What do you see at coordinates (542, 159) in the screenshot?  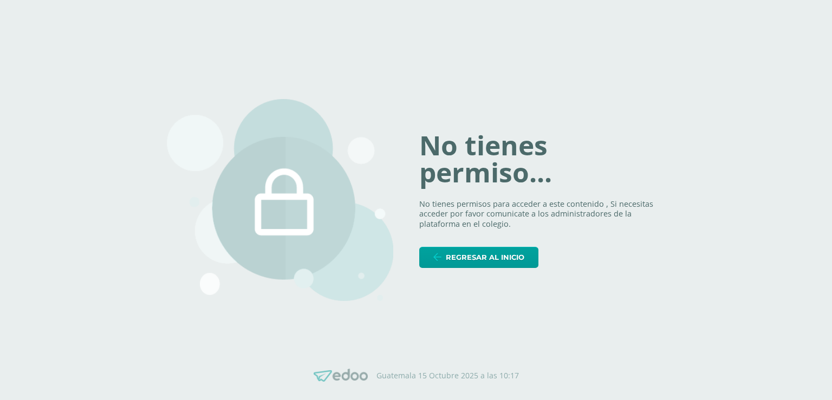 I see `h1: No tienes permiso...` at bounding box center [542, 159].